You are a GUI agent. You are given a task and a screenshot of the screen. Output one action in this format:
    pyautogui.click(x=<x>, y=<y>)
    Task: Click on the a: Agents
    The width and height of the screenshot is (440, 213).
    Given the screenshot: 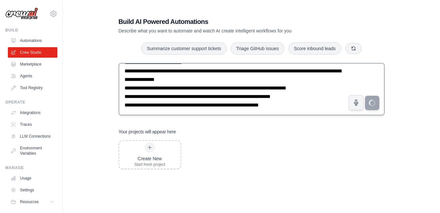 What is the action you would take?
    pyautogui.click(x=32, y=76)
    